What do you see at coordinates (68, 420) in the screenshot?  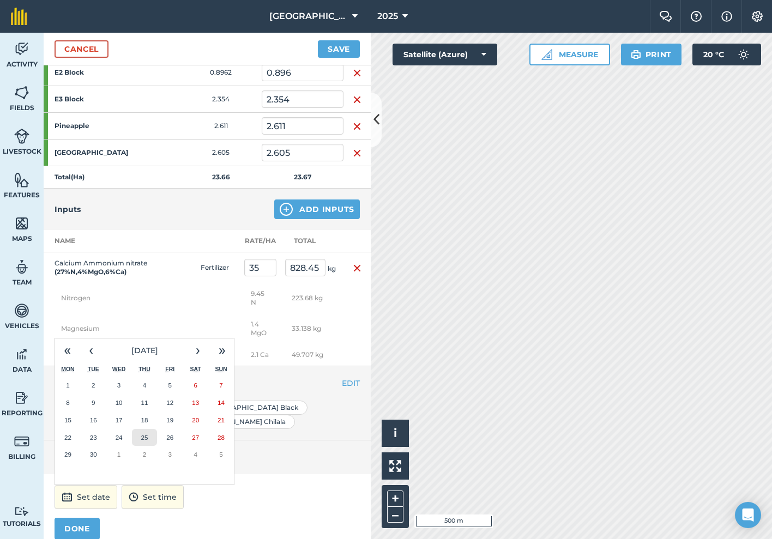 I see `button: September 15, 2025` at bounding box center [68, 420].